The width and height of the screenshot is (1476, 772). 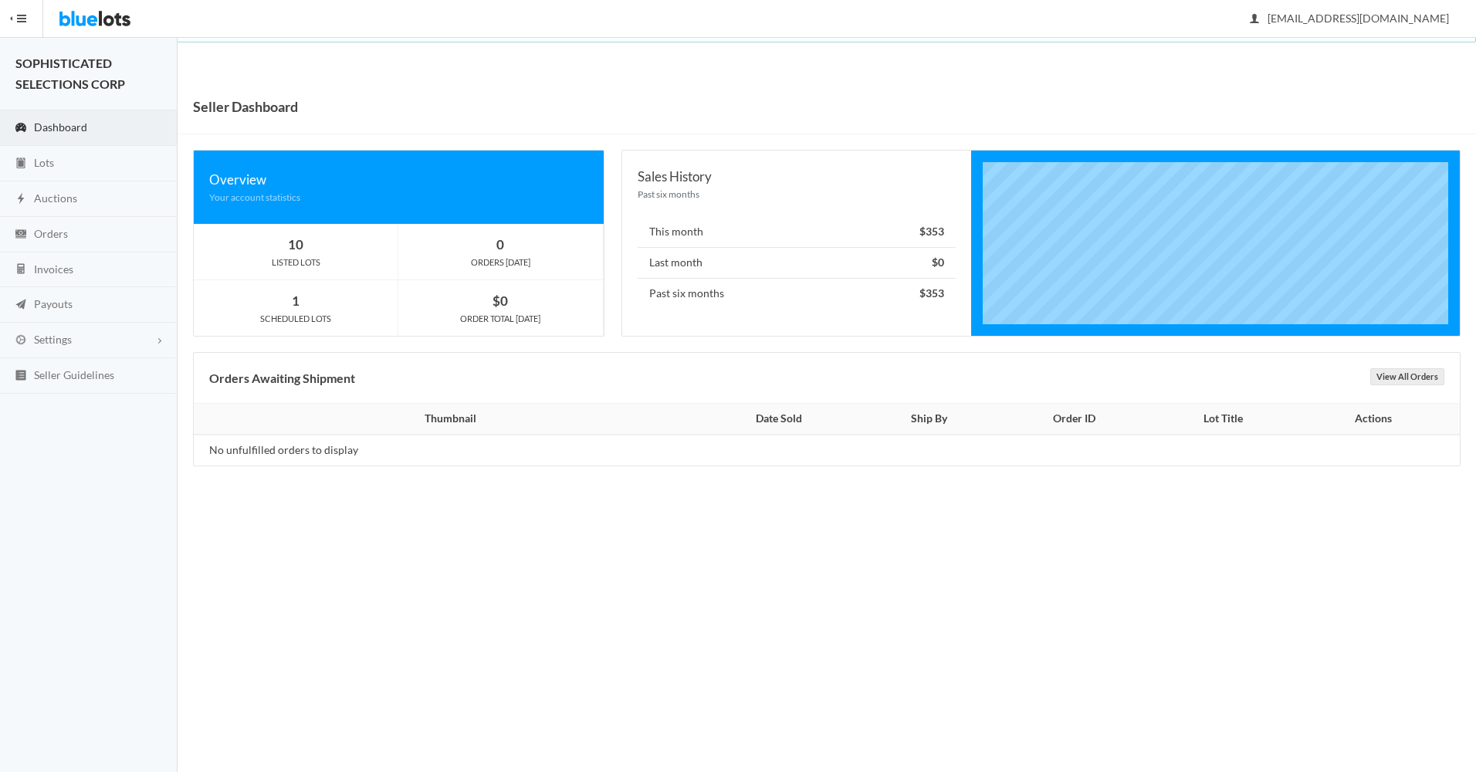 I want to click on strong: 0, so click(x=500, y=244).